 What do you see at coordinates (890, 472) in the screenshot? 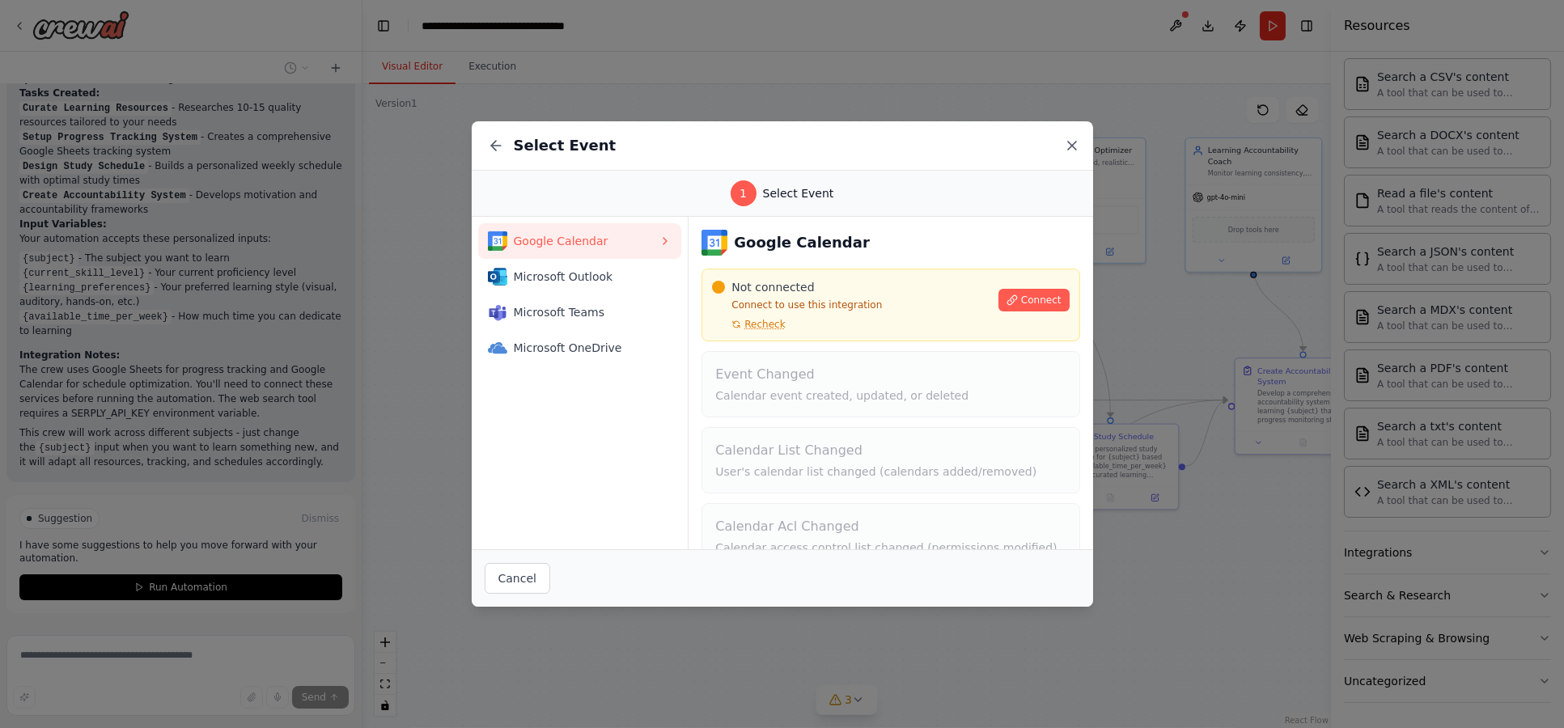
I see `p: User's calendar list changed (calendars added/removed)` at bounding box center [890, 472].